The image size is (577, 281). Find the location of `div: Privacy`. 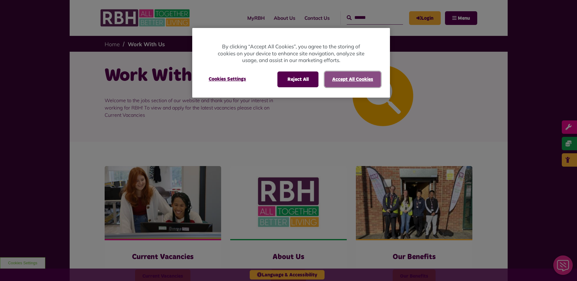

div: Privacy is located at coordinates (291, 63).